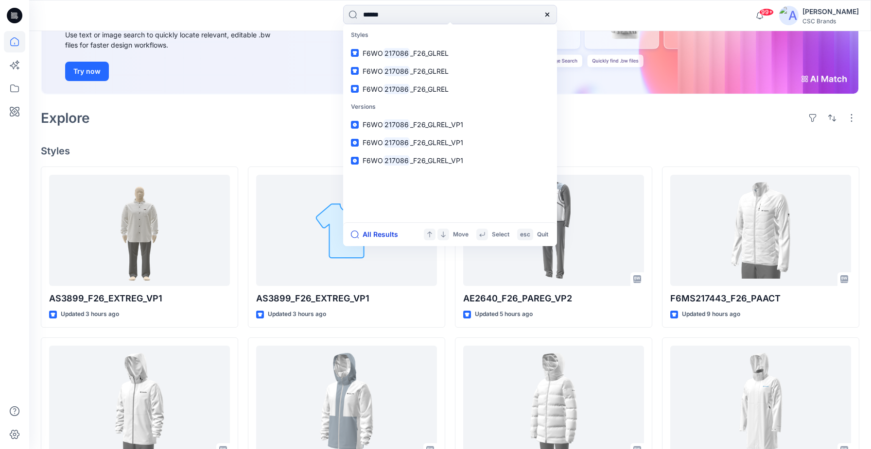  What do you see at coordinates (553, 299) in the screenshot?
I see `p: AE2640_F26_PAREG_VP2` at bounding box center [553, 299].